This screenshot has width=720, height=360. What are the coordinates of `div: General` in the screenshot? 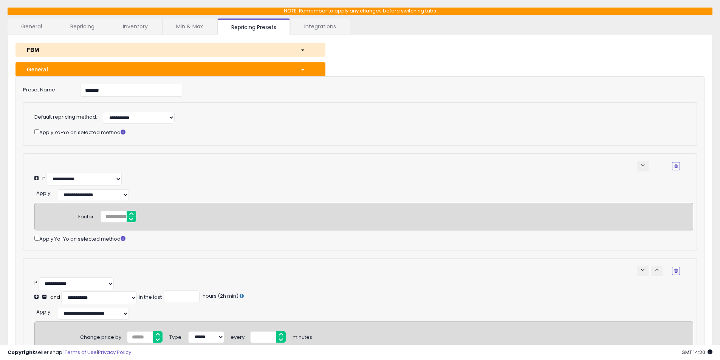 It's located at (158, 69).